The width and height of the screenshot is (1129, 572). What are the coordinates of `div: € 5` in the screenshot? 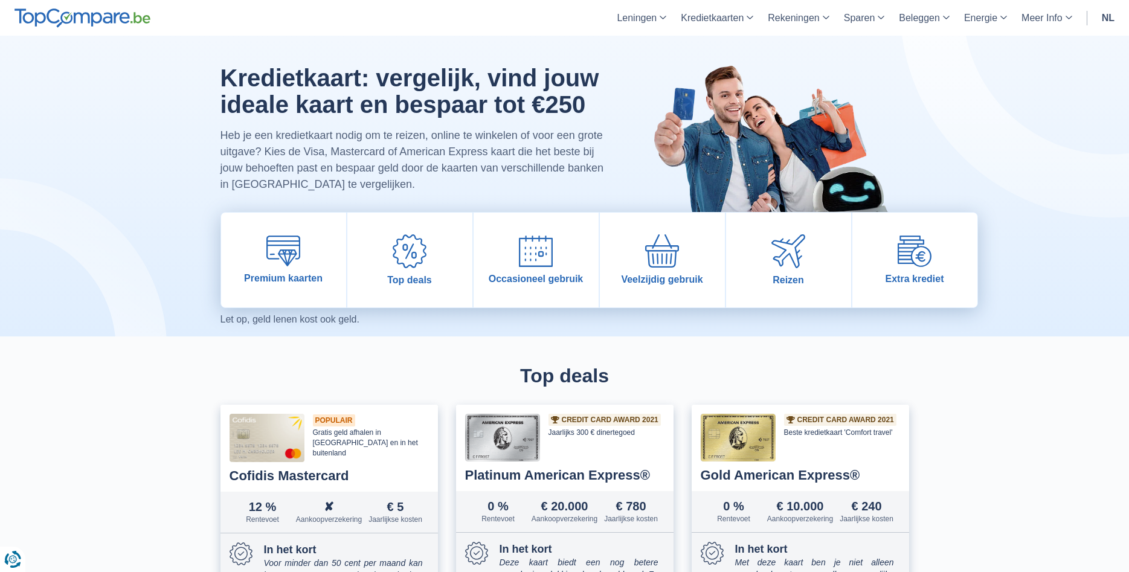 It's located at (396, 507).